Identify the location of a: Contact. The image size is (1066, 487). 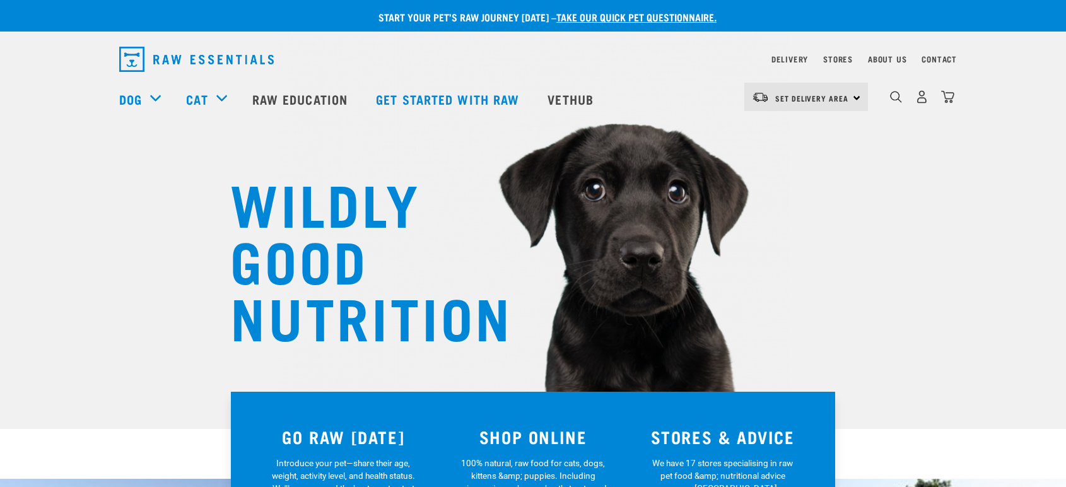
(939, 59).